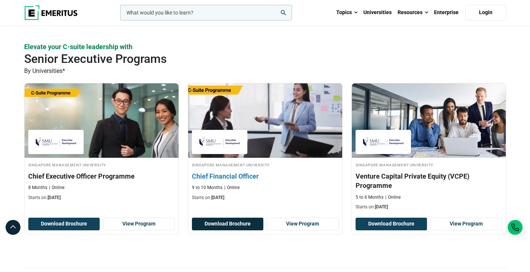 This screenshot has width=530, height=272. Describe the element at coordinates (265, 46) in the screenshot. I see `p: Elevate your C-suite leadership with` at that location.